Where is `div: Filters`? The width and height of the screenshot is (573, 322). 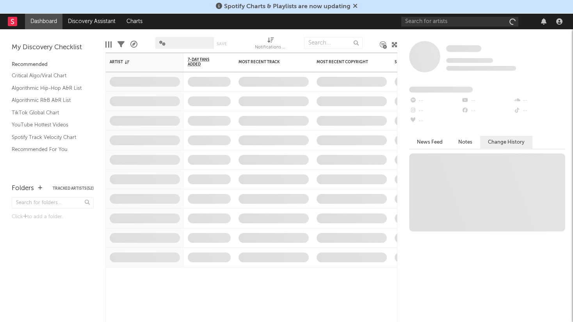
div: Filters is located at coordinates (121, 45).